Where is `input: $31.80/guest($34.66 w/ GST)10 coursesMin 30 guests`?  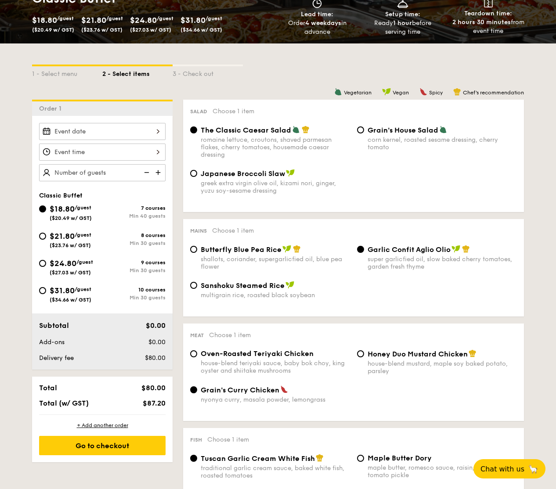 input: $31.80/guest($34.66 w/ GST)10 coursesMin 30 guests is located at coordinates (43, 291).